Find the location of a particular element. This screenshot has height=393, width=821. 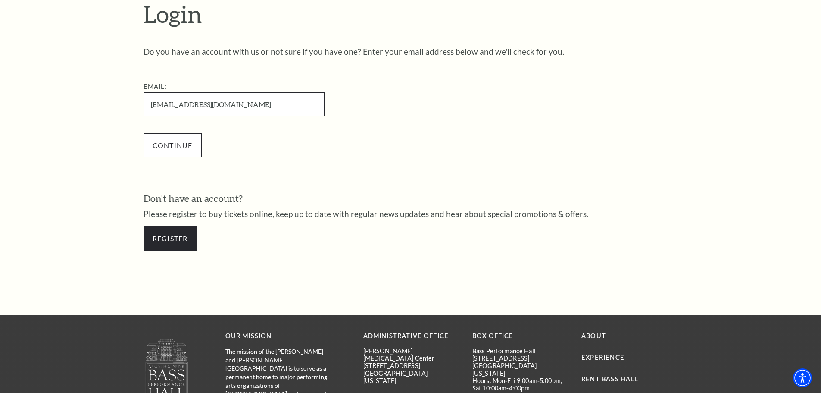

label: Email: is located at coordinates (155, 86).